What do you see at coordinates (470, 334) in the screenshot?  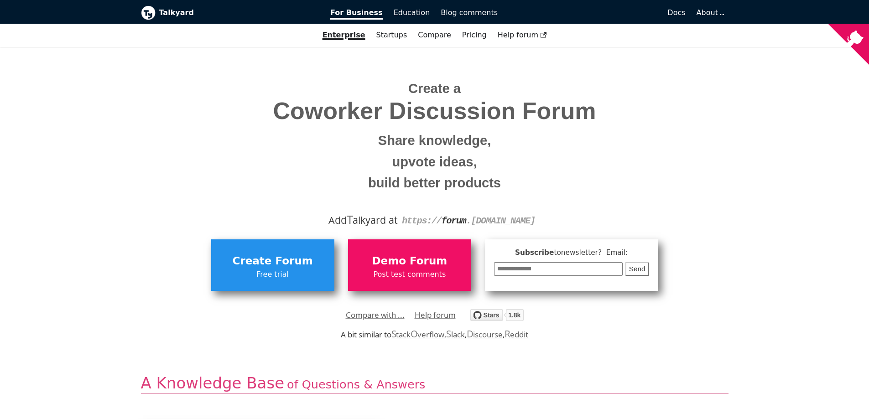 I see `span: D` at bounding box center [470, 334].